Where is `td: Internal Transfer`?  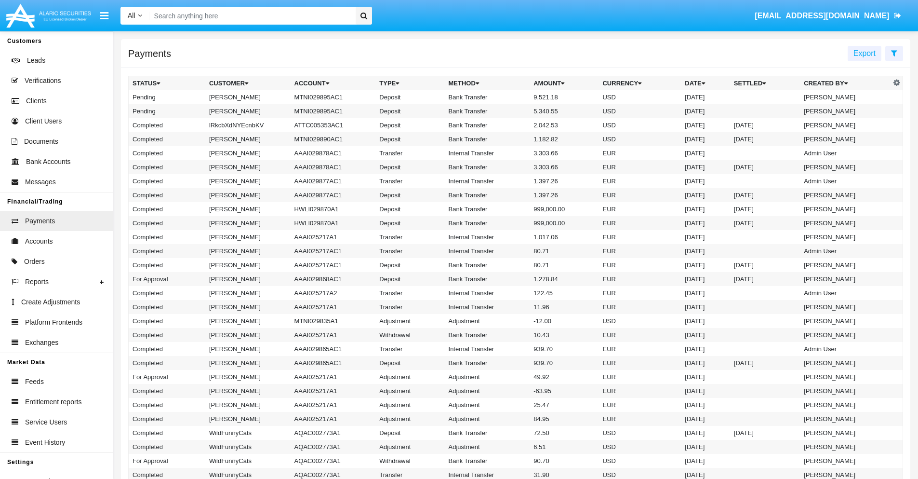
td: Internal Transfer is located at coordinates (487, 153).